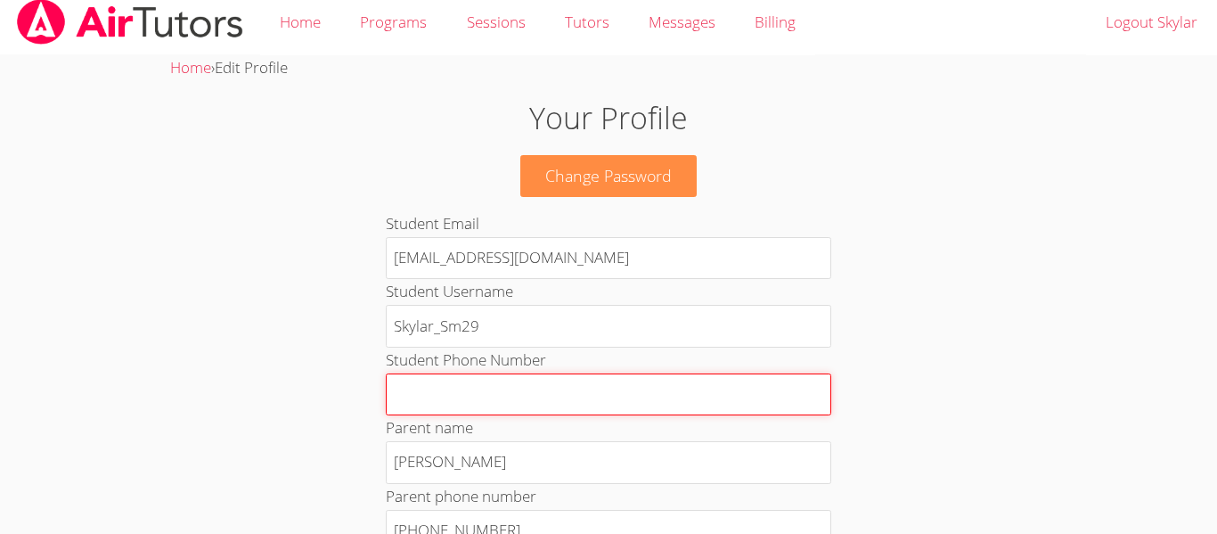 The height and width of the screenshot is (534, 1217). I want to click on label: Parent name, so click(429, 427).